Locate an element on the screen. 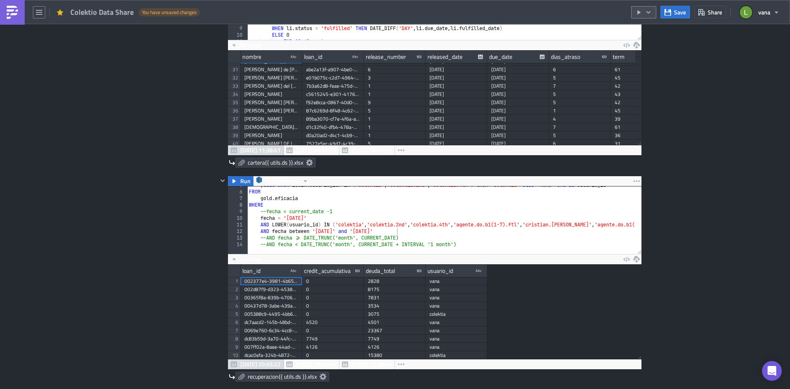 The height and width of the screenshot is (389, 790). div: 36 is located at coordinates (641, 135).